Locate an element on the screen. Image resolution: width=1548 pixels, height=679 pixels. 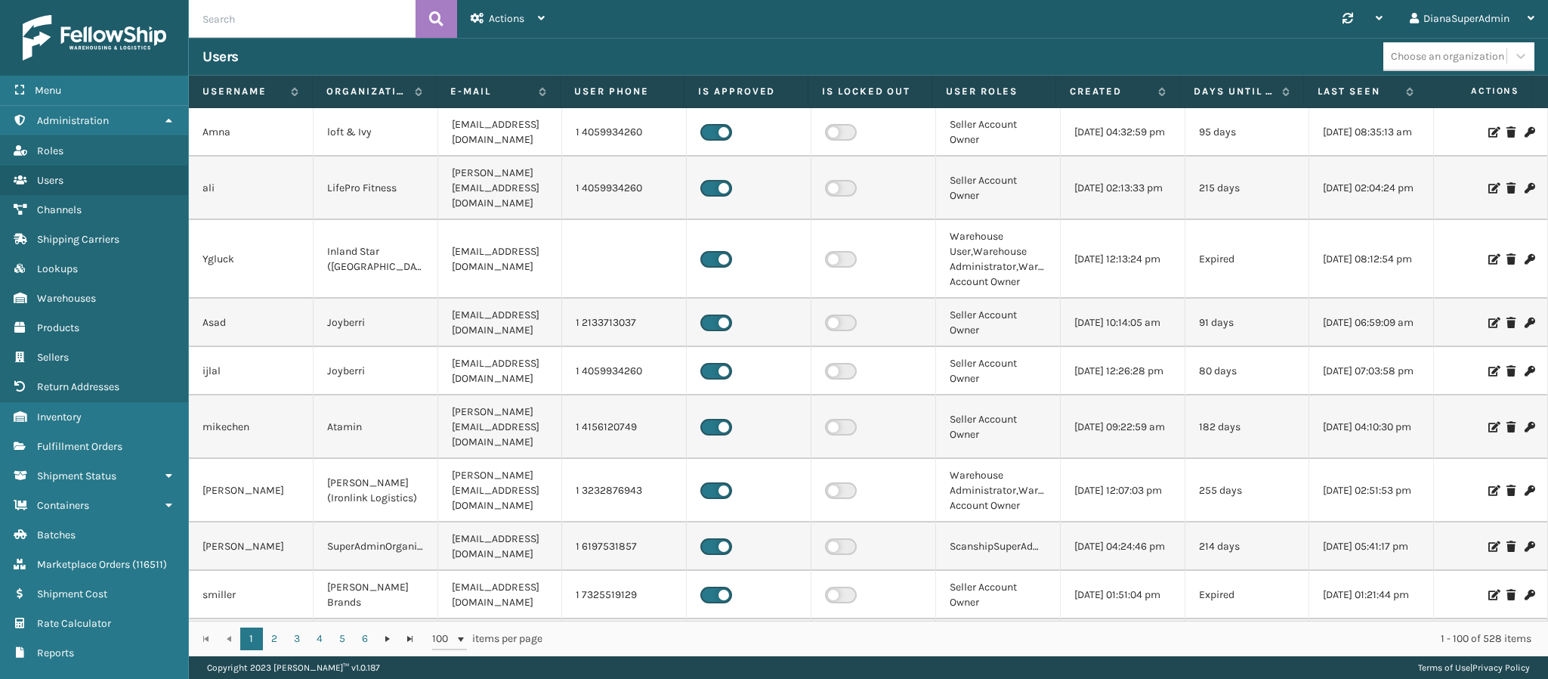
a: 2 is located at coordinates (274, 639).